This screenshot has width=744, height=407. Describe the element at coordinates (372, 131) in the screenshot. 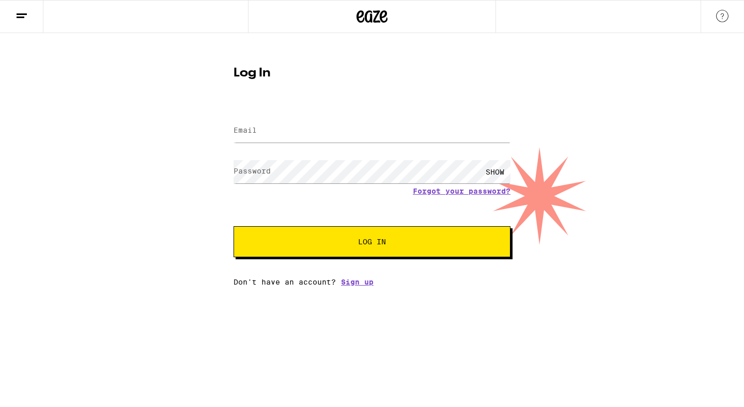

I see `input: Email` at that location.